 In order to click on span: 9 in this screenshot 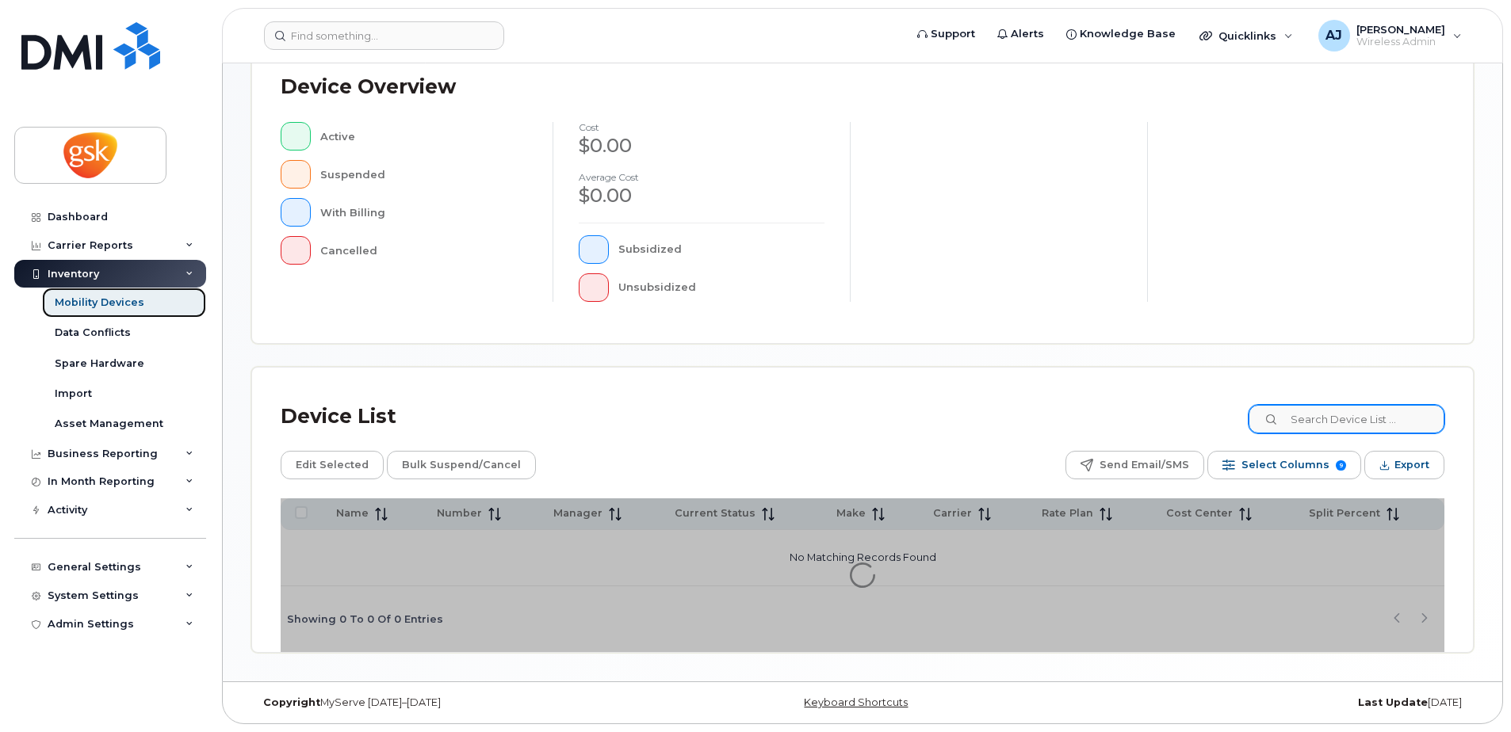, I will do `click(1340, 465)`.